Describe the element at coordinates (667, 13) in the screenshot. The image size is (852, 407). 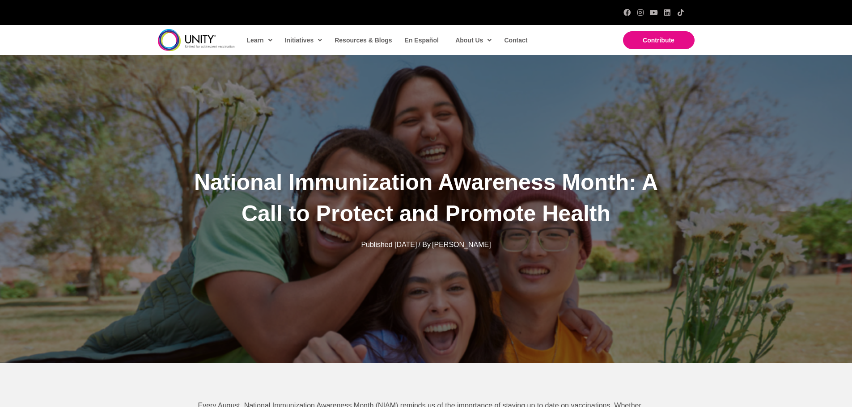
I see `a: LinkedIn` at that location.